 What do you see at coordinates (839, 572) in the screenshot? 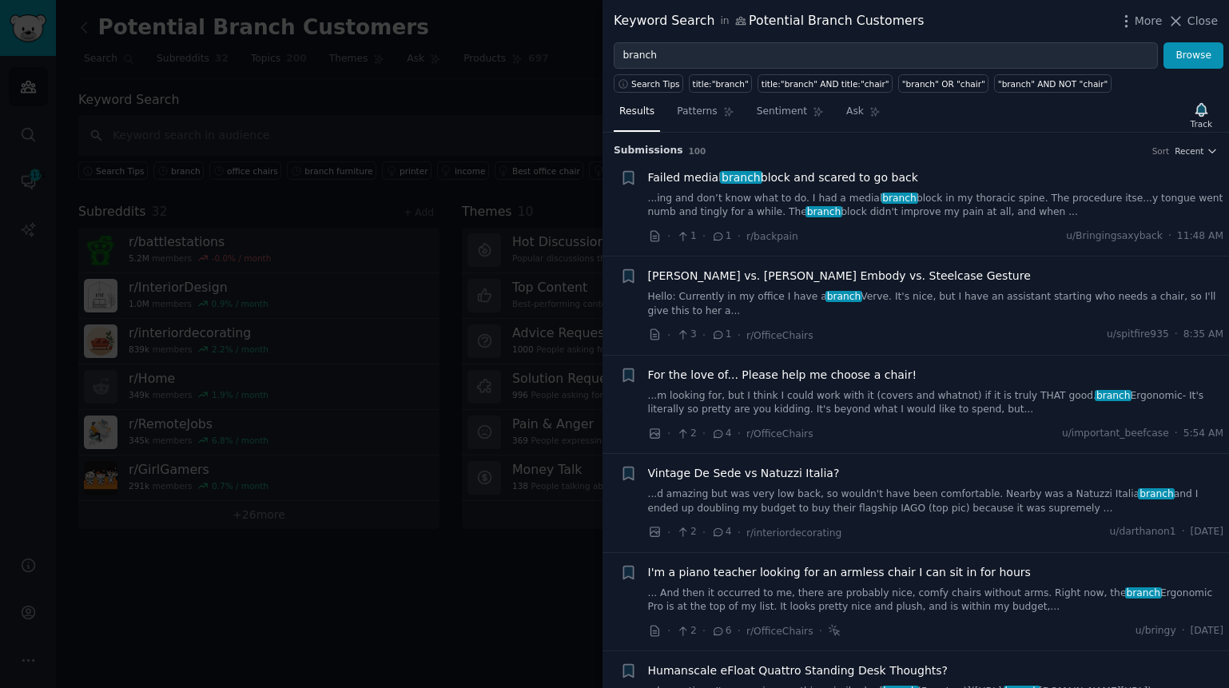
I see `span: I'm a piano teacher looking for an armless chair I can sit in for hours` at bounding box center [839, 572].